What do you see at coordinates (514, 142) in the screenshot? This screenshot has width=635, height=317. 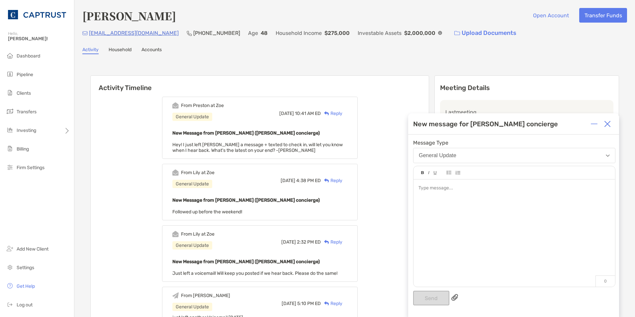 I see `span: Message Type` at bounding box center [514, 142].